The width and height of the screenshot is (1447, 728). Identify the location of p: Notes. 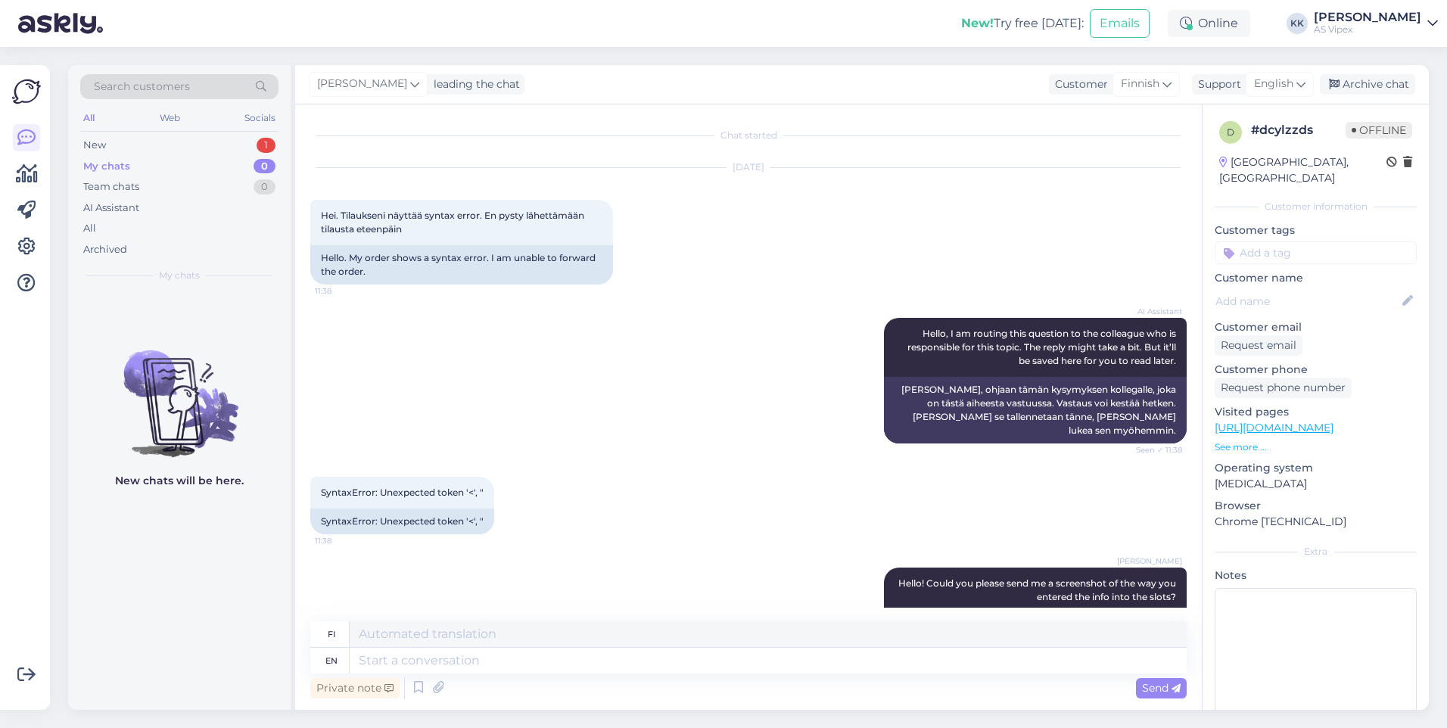
(1315, 575).